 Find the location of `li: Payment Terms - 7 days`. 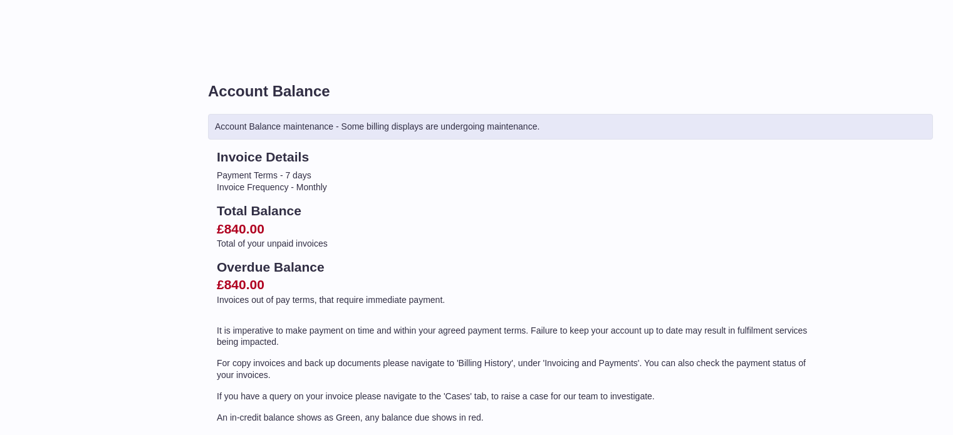

li: Payment Terms - 7 days is located at coordinates (515, 175).